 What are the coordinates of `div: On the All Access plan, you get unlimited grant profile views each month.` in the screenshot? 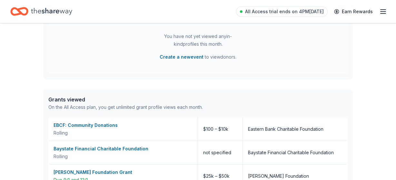 It's located at (126, 107).